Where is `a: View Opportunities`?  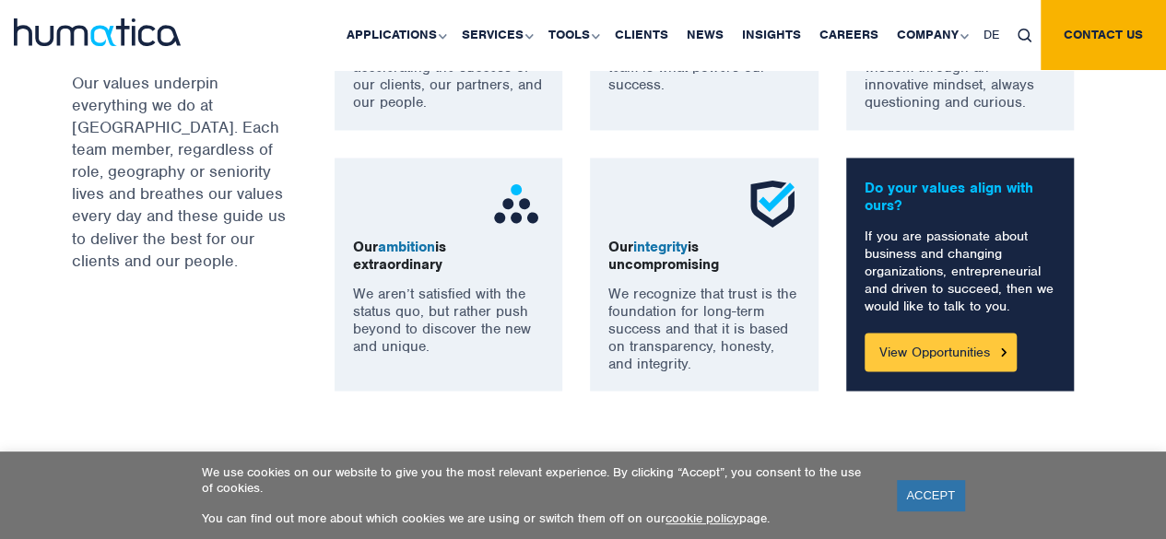 a: View Opportunities is located at coordinates (940, 352).